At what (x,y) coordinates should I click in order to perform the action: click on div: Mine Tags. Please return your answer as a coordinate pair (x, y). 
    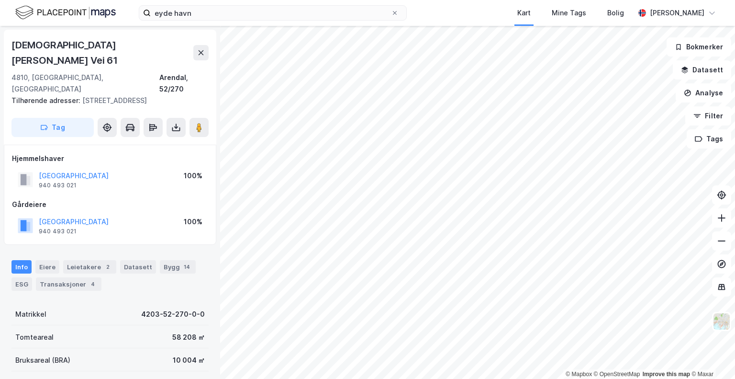
    Looking at the image, I should click on (569, 13).